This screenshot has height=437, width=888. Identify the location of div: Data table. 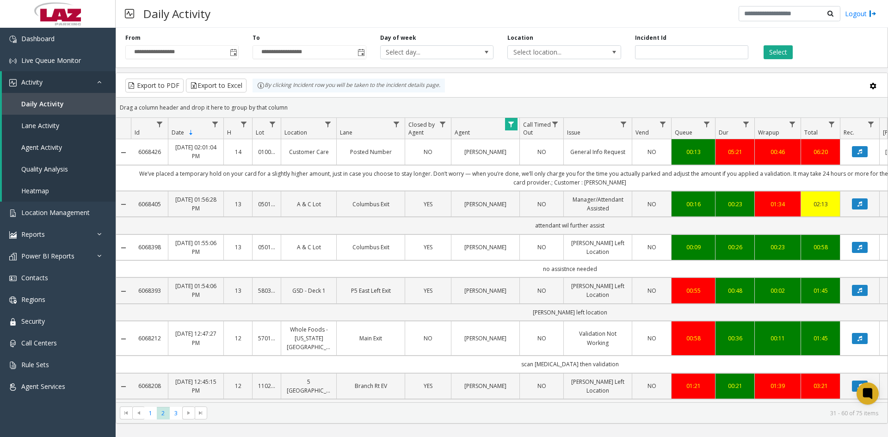
(502, 260).